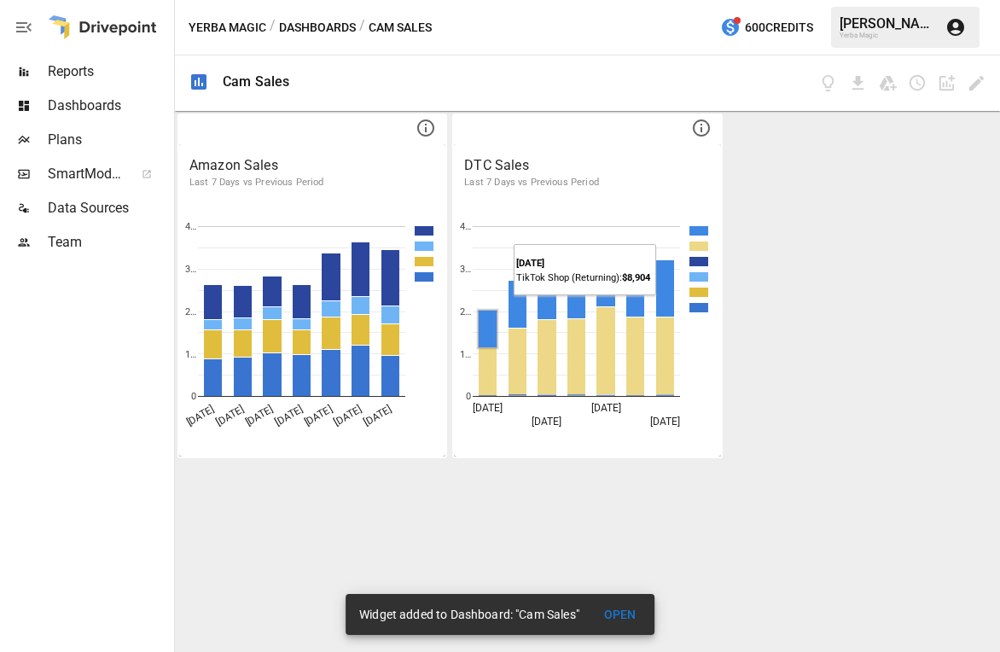 This screenshot has width=1000, height=652. I want to click on span: 600 Credits, so click(779, 27).